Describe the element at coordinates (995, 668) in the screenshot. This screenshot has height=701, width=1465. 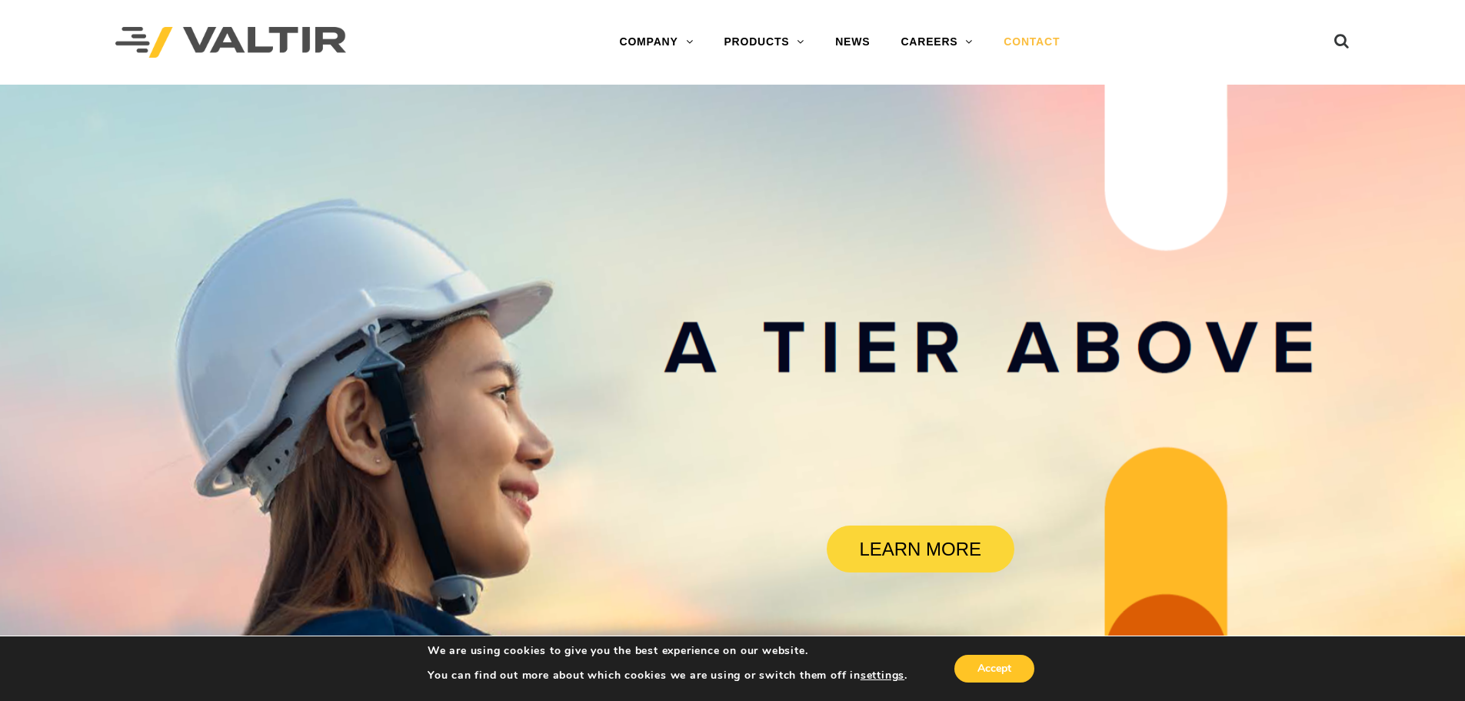
I see `button: Accept` at that location.